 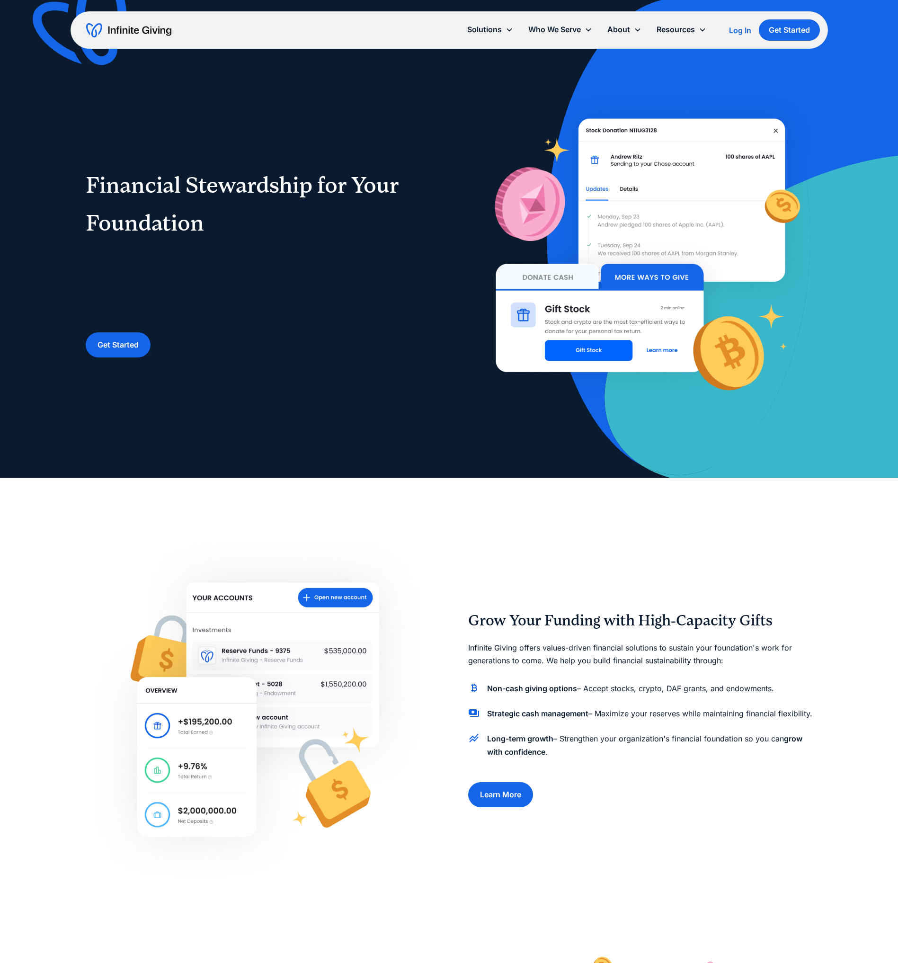 What do you see at coordinates (619, 29) in the screenshot?
I see `div: About` at bounding box center [619, 29].